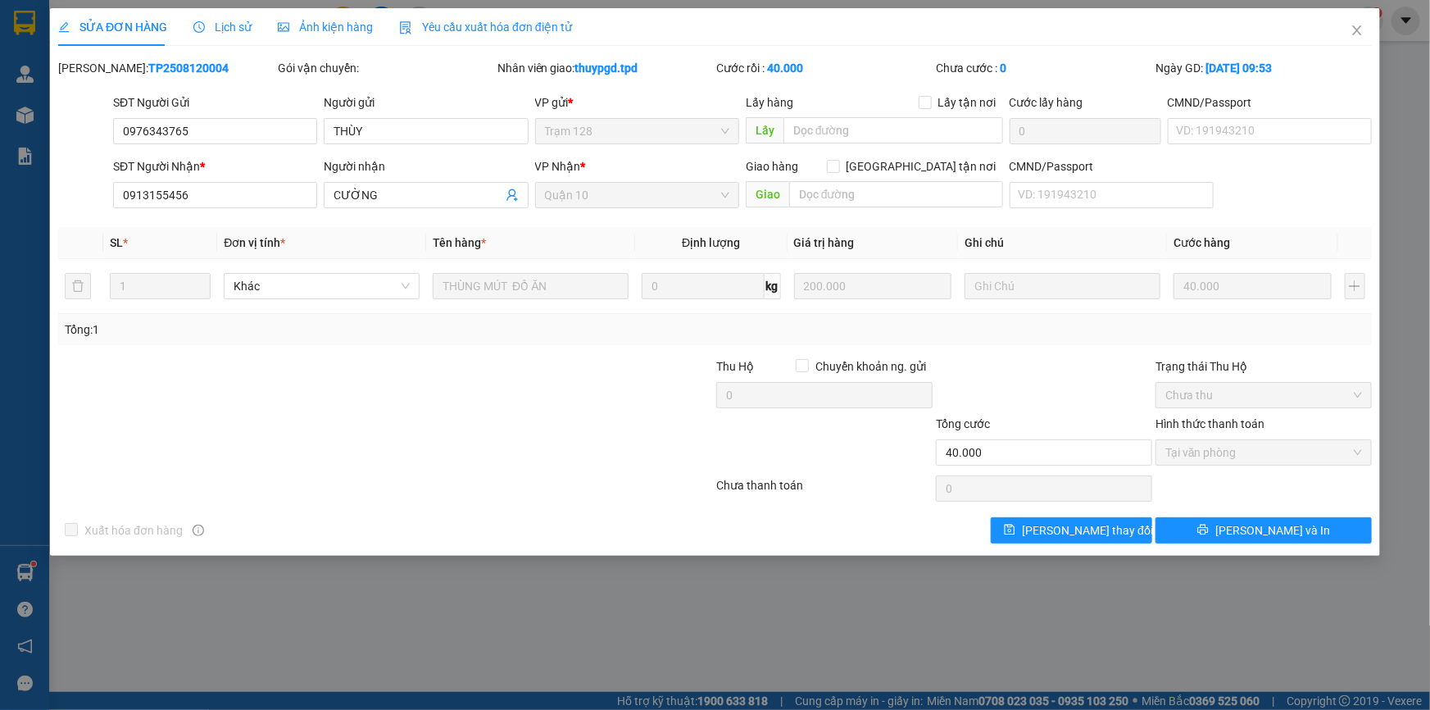 The width and height of the screenshot is (1430, 710). Describe the element at coordinates (78, 286) in the screenshot. I see `button: delete` at that location.